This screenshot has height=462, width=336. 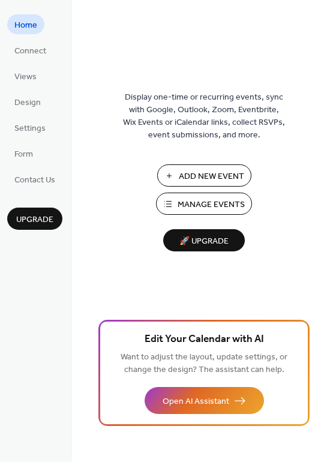 What do you see at coordinates (30, 127) in the screenshot?
I see `a: Settings` at bounding box center [30, 127].